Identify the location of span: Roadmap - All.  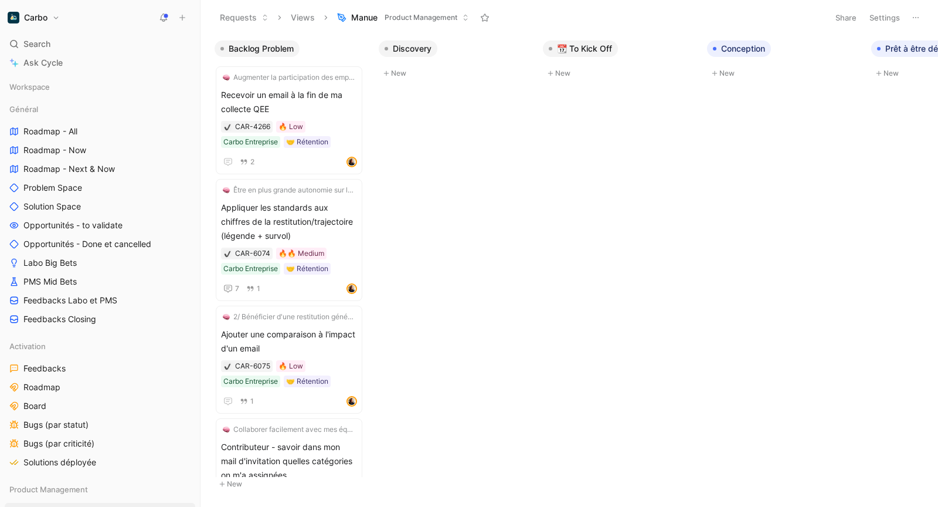
(50, 131).